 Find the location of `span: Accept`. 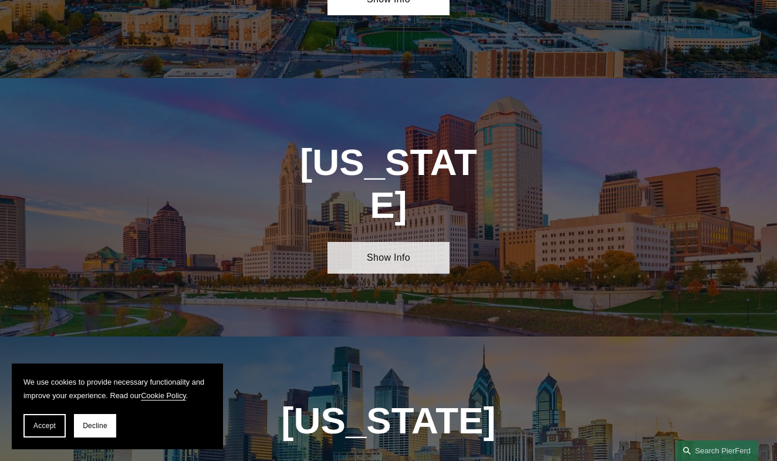

span: Accept is located at coordinates (45, 426).